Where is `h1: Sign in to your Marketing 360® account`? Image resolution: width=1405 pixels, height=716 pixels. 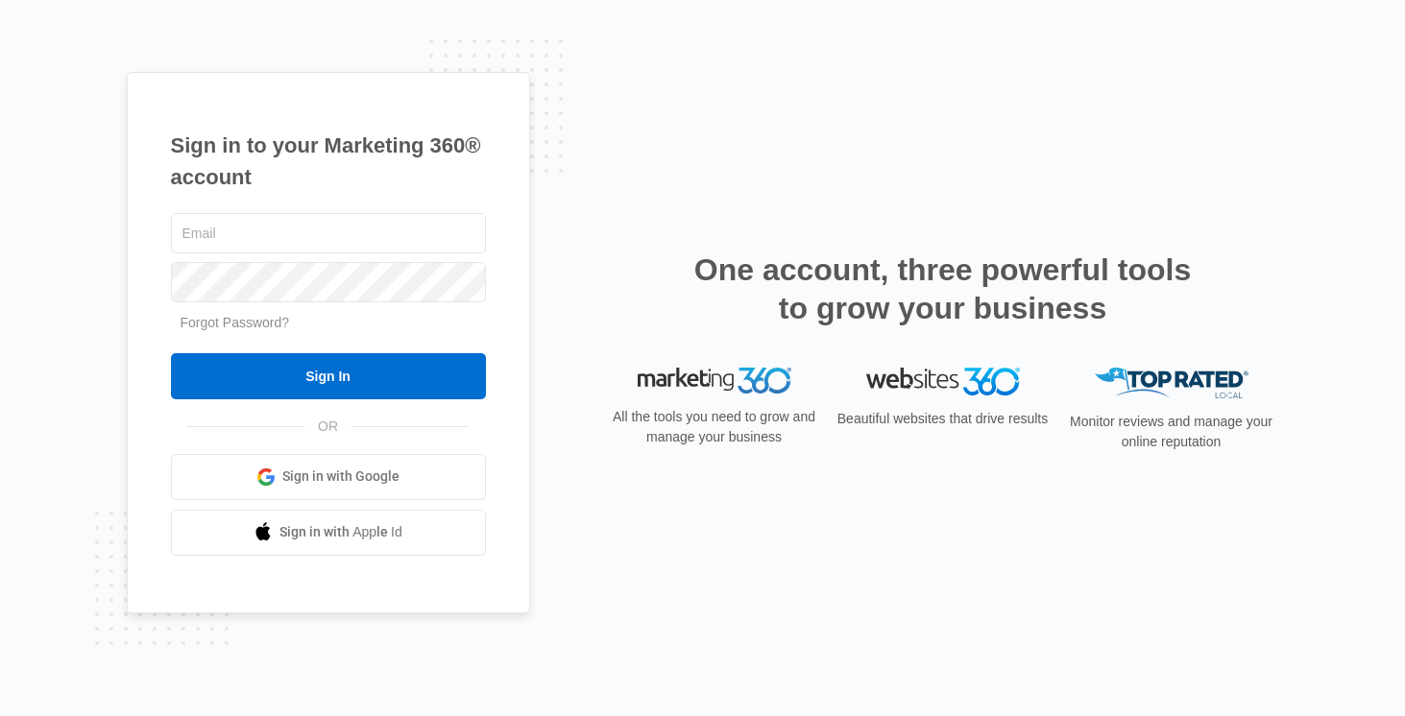 h1: Sign in to your Marketing 360® account is located at coordinates (328, 161).